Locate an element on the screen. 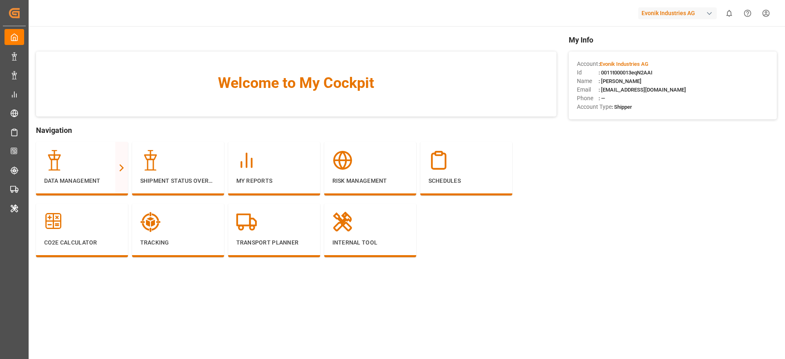 The image size is (785, 359). button: Evonik Industries AG is located at coordinates (679, 13).